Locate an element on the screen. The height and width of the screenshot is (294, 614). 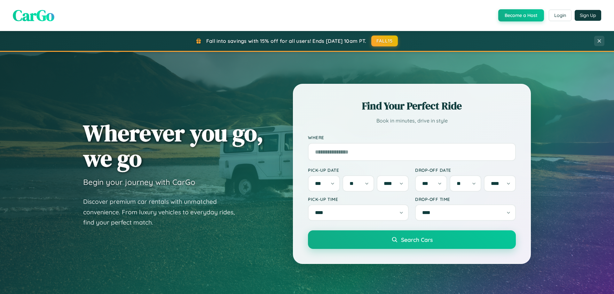
p: Book in minutes, drive in style is located at coordinates (412, 120).